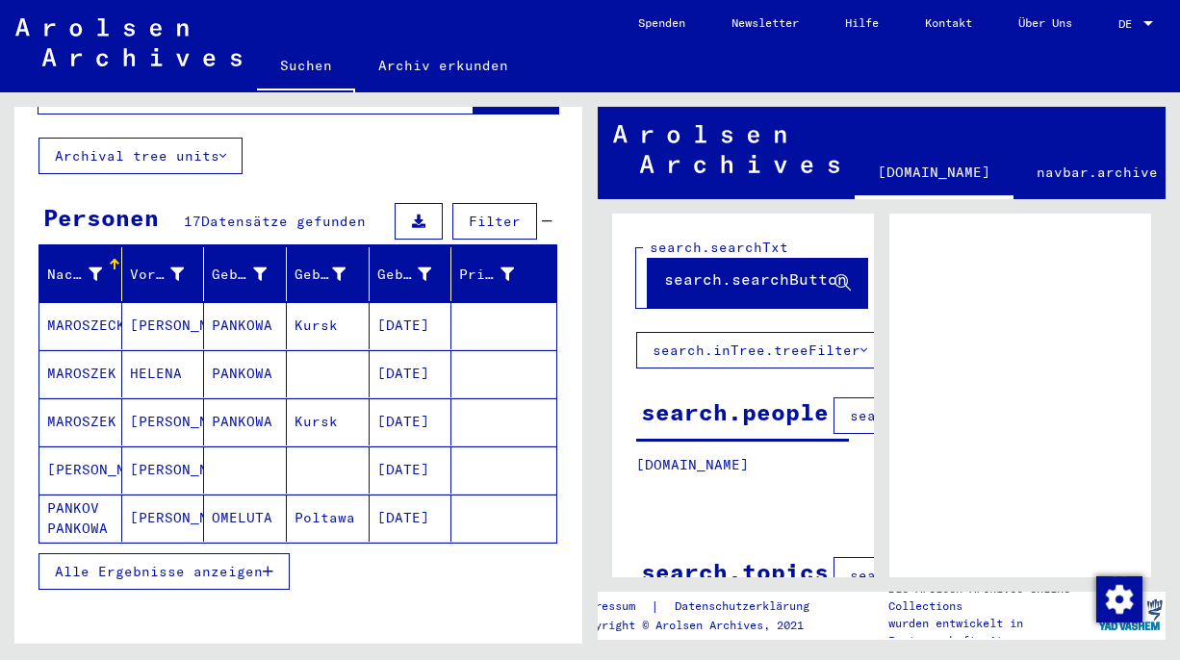 The width and height of the screenshot is (1180, 660). I want to click on p: wurden entwickelt in Partnerschaft mit, so click(991, 632).